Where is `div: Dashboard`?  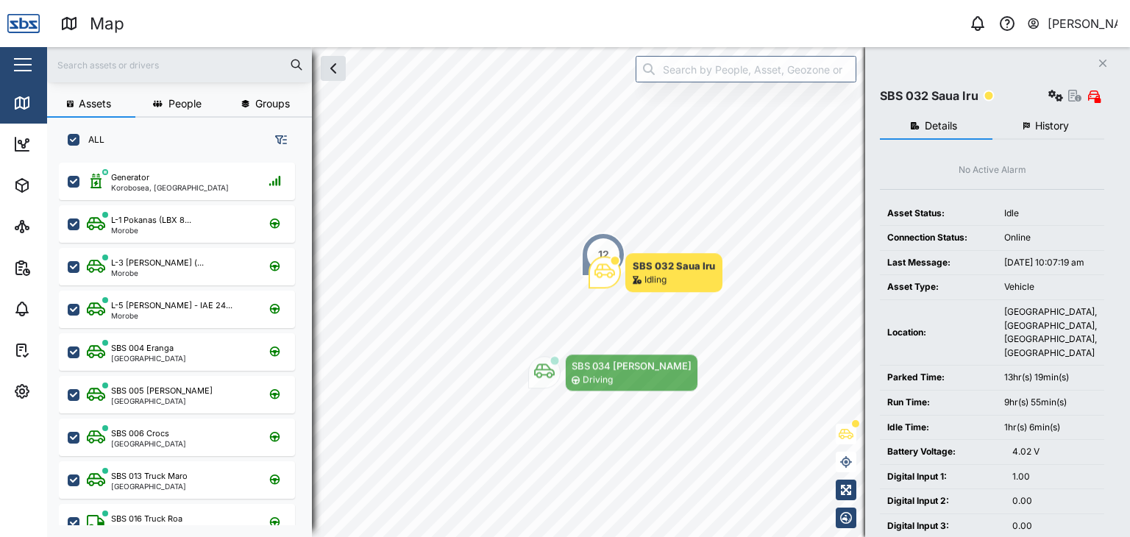
div: Dashboard is located at coordinates (71, 144).